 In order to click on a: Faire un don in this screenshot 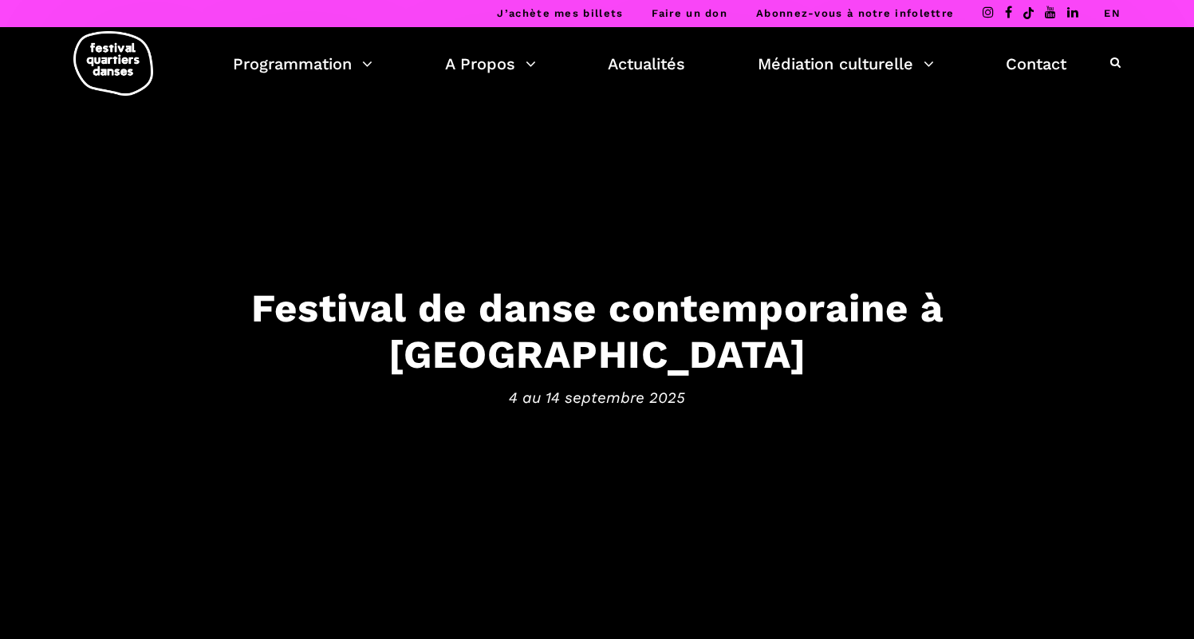, I will do `click(689, 13)`.